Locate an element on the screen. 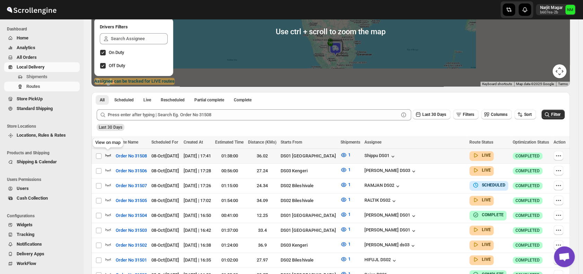  span: Store Locations is located at coordinates (43, 126).